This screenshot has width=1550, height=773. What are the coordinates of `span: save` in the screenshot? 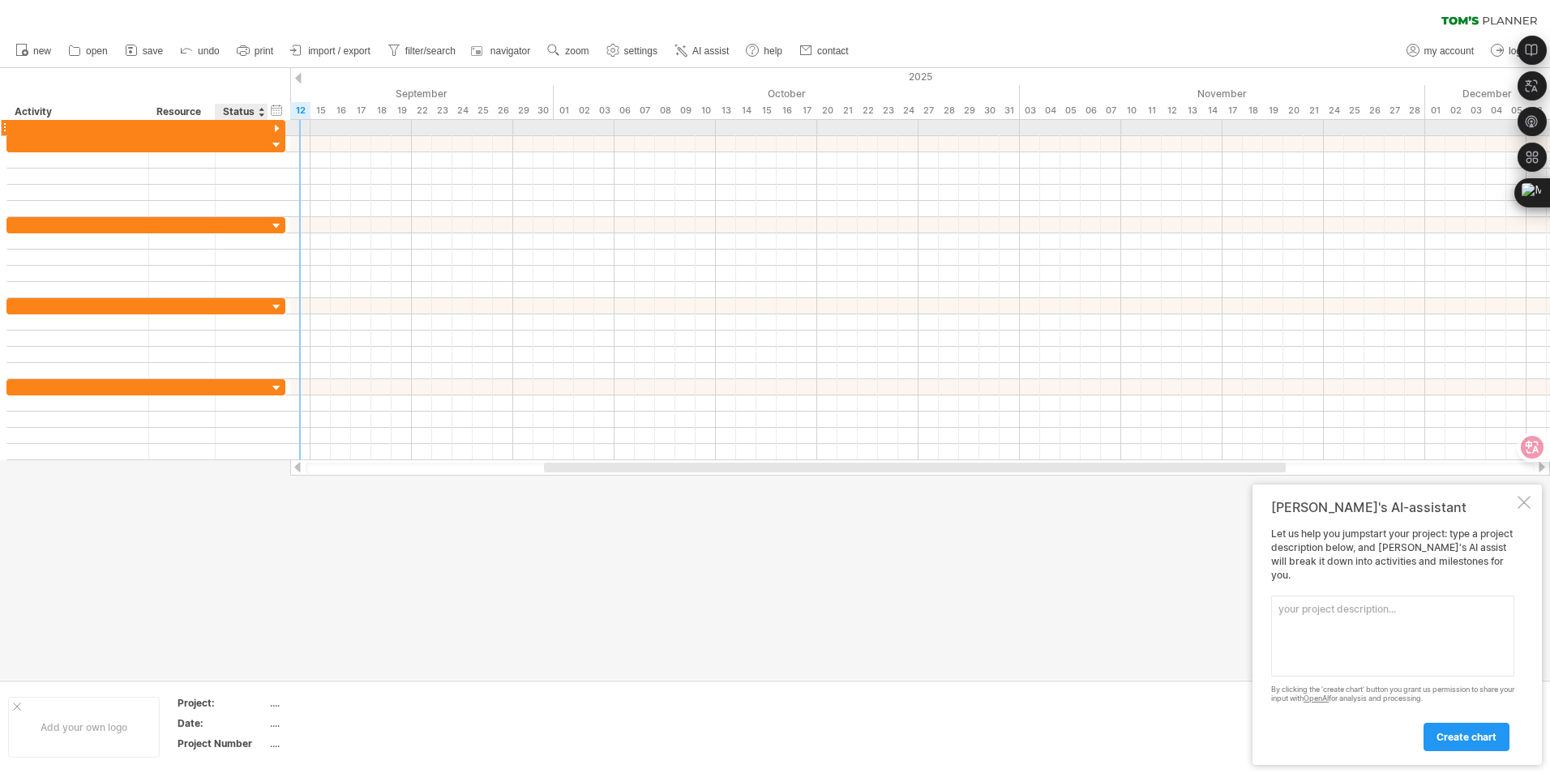 It's located at (152, 51).